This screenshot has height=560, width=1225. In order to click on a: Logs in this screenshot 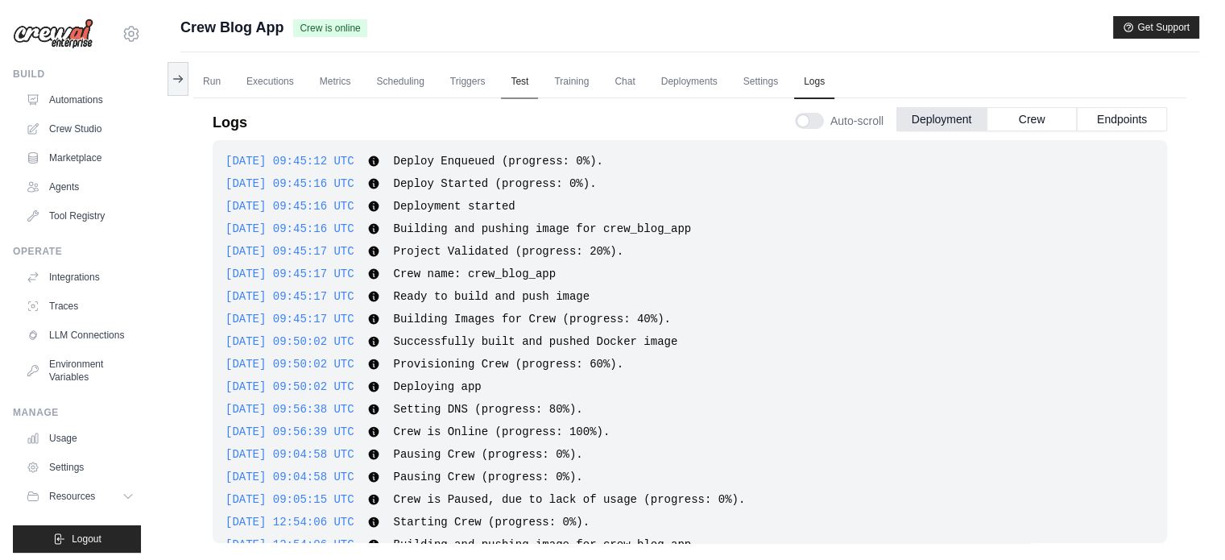, I will do `click(814, 82)`.